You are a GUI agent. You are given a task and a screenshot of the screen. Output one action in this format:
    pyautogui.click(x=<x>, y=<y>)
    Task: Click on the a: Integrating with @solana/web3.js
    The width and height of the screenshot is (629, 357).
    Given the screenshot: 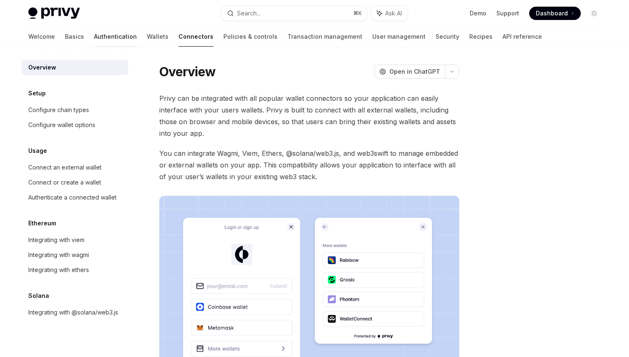 What is the action you would take?
    pyautogui.click(x=75, y=312)
    